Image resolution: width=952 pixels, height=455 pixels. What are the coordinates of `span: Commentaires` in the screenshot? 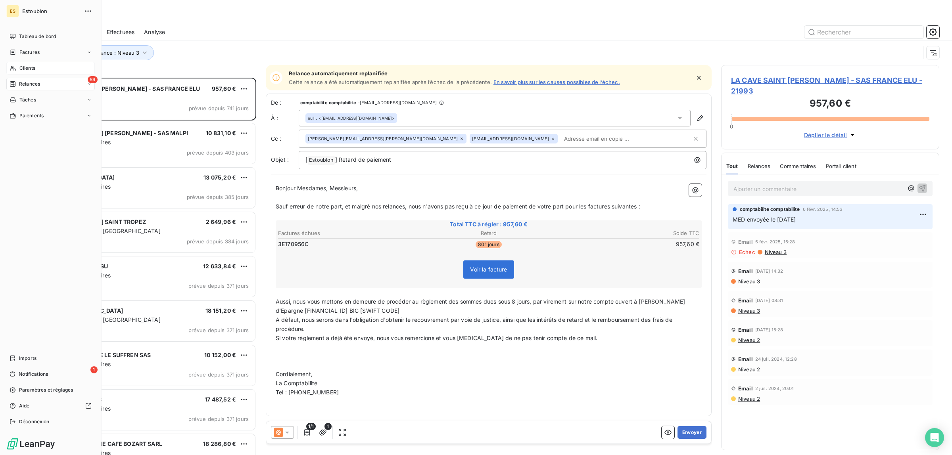 It's located at (798, 166).